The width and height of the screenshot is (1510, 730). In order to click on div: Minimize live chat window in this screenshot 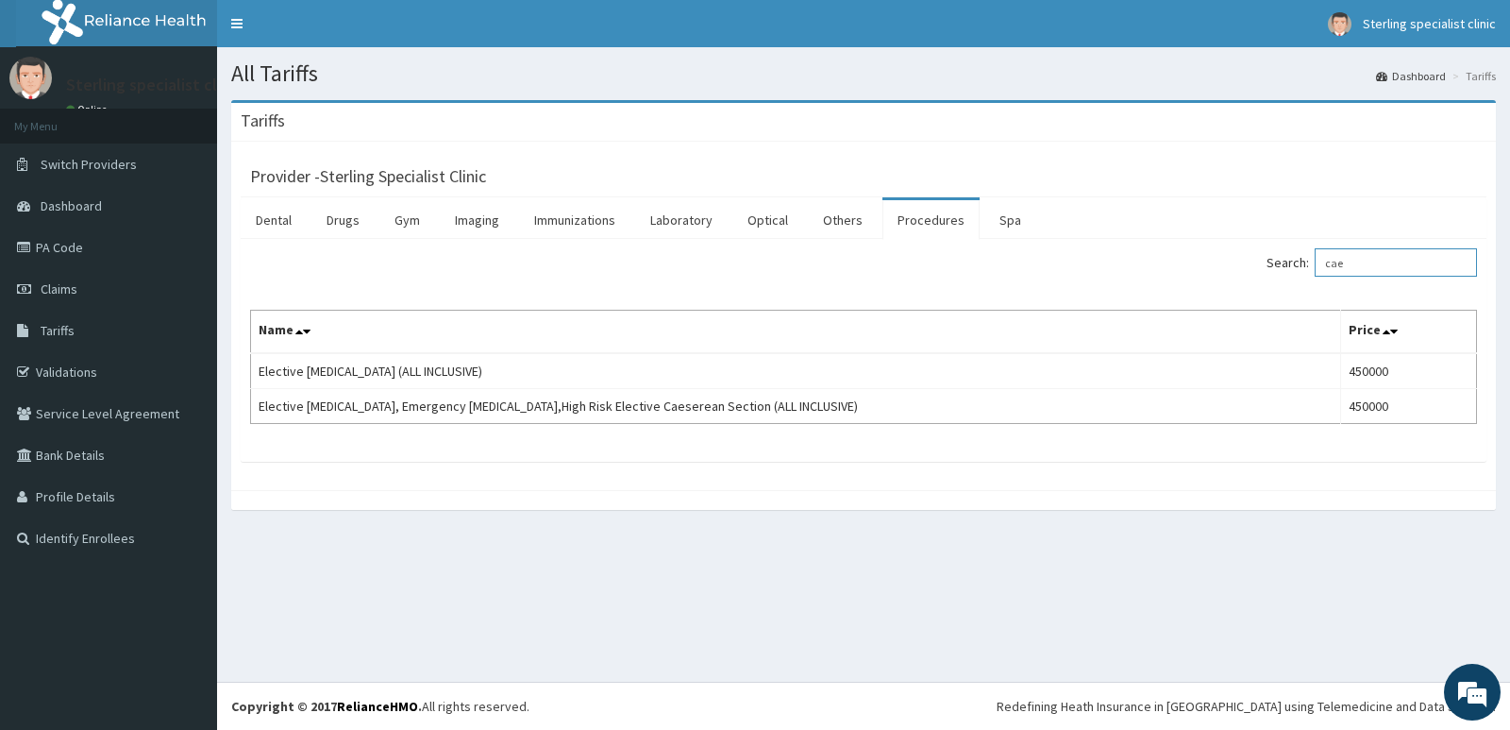, I will do `click(332, 32)`.